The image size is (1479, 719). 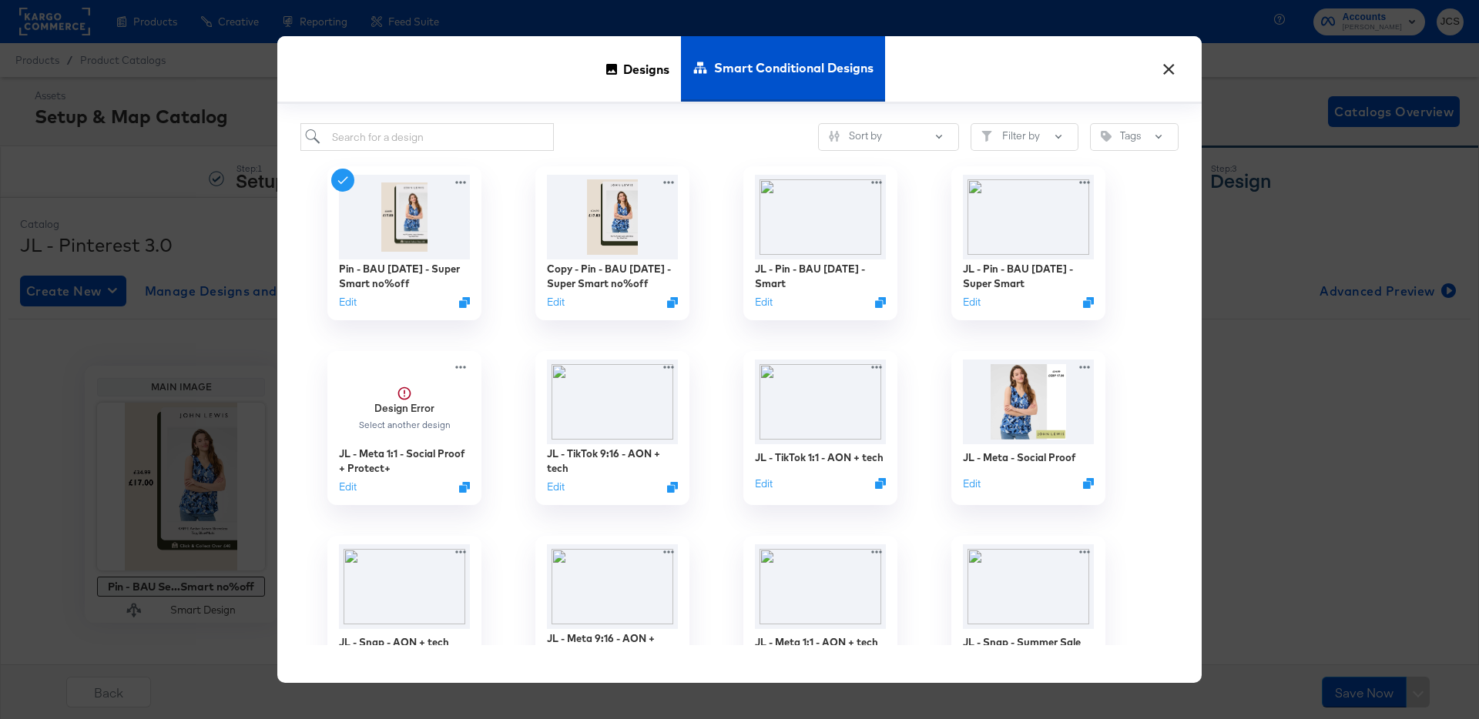 I want to click on div: Select another design, so click(x=404, y=426).